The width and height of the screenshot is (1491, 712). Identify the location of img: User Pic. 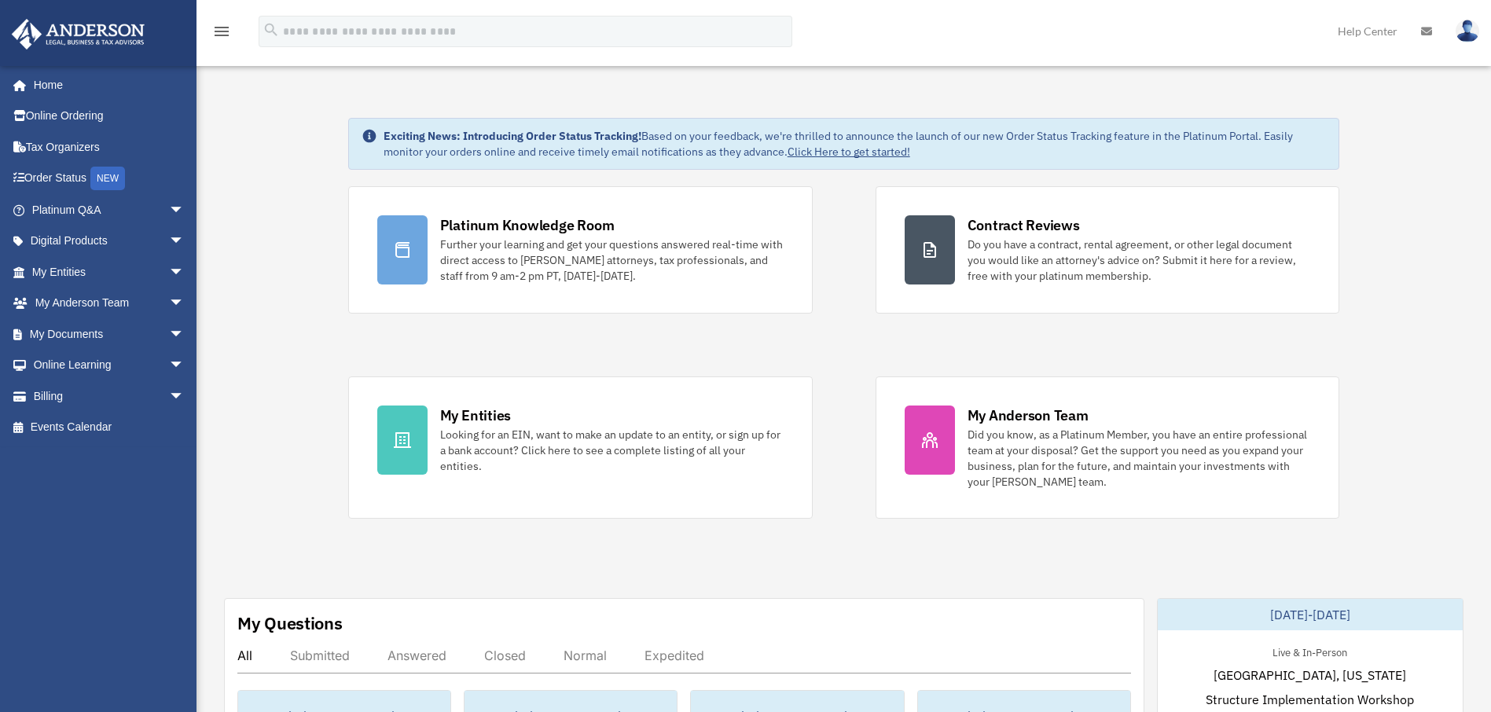
(1468, 31).